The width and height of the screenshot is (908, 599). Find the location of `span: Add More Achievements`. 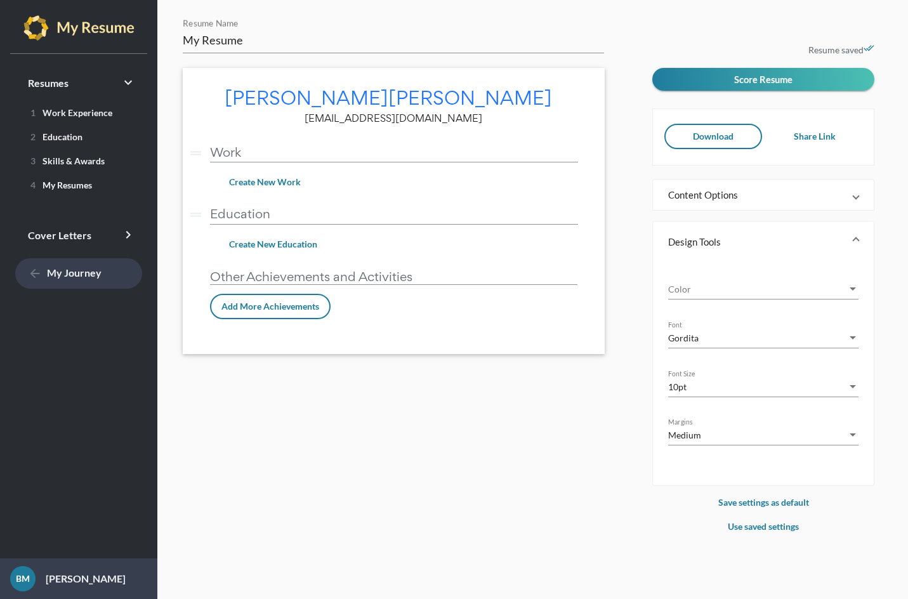

span: Add More Achievements is located at coordinates (270, 306).